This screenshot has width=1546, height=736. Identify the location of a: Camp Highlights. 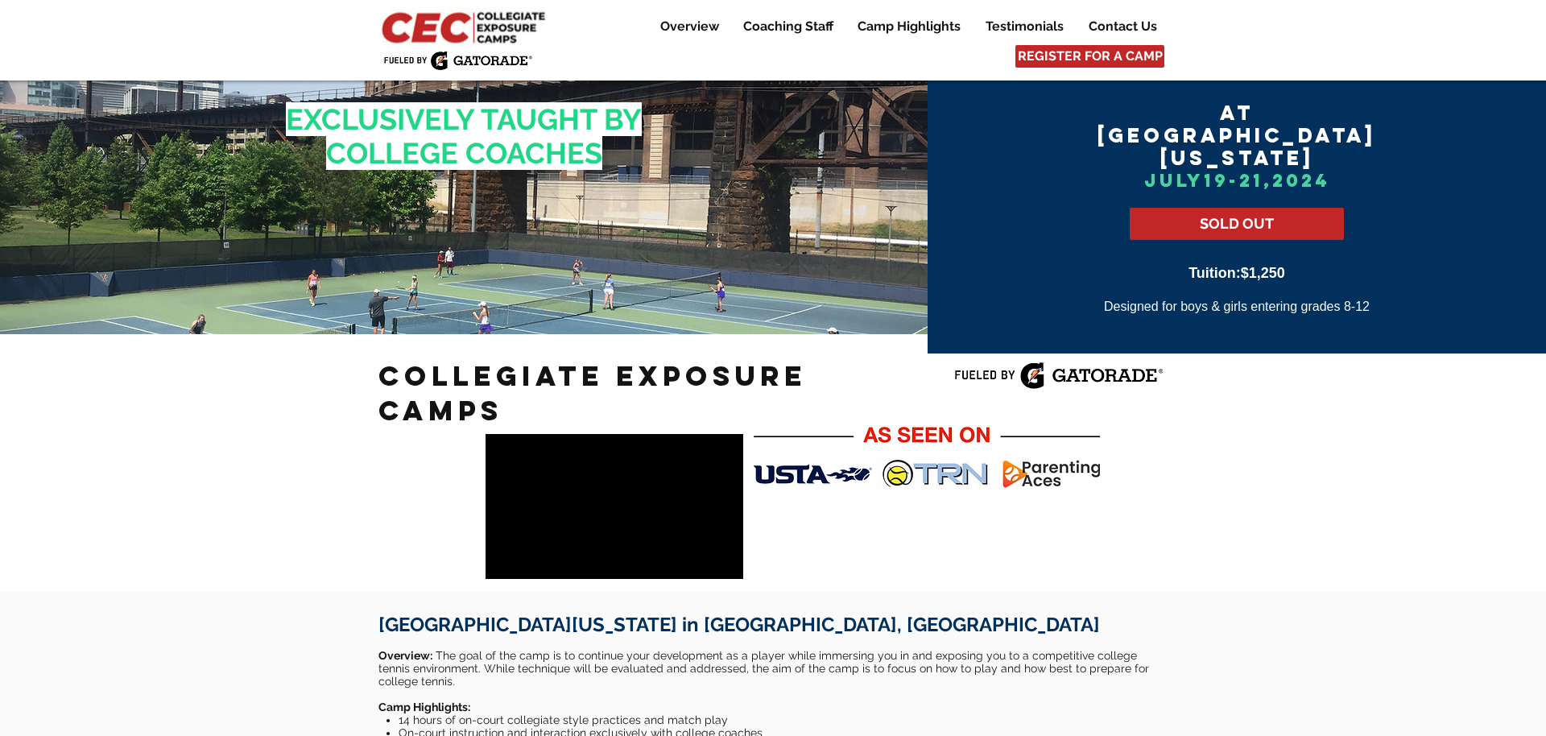
(909, 27).